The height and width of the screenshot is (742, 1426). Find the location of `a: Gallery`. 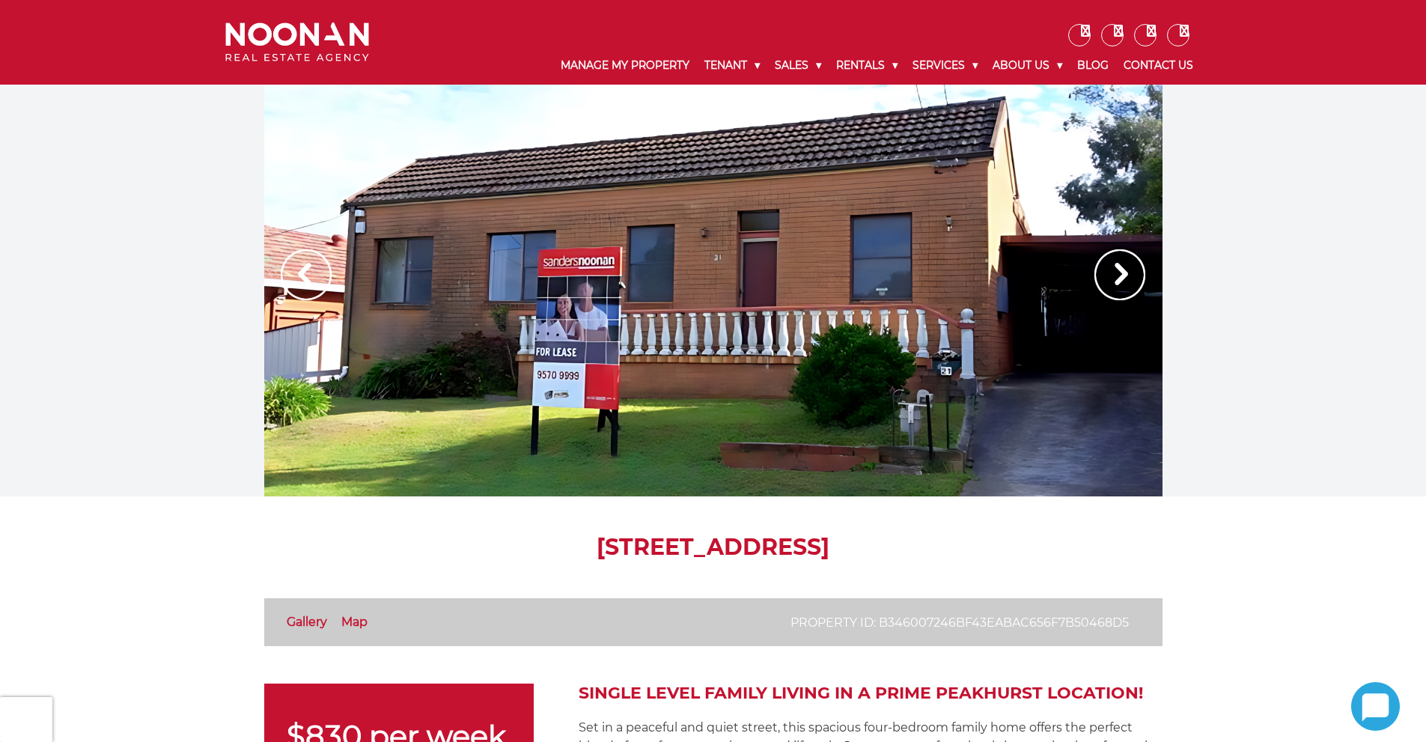

a: Gallery is located at coordinates (307, 621).